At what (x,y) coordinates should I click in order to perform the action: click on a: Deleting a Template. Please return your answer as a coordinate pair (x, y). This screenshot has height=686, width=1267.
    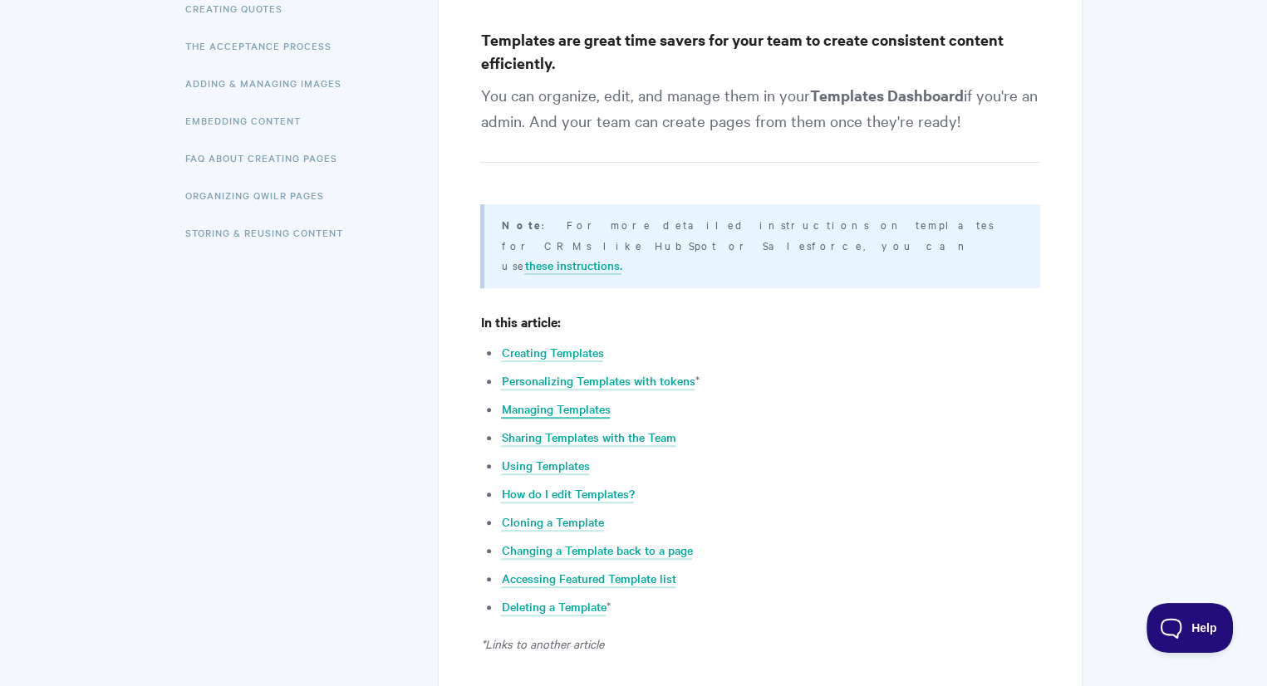
    Looking at the image, I should click on (553, 607).